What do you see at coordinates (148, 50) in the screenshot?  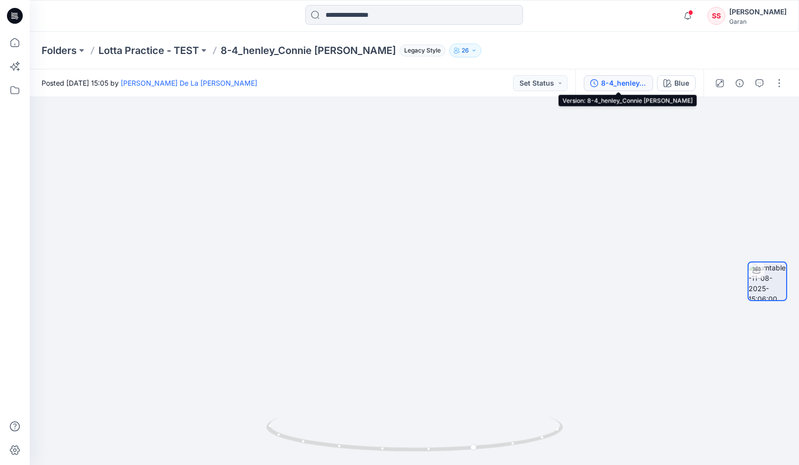 I see `p: Lotta Practice - TEST` at bounding box center [148, 50].